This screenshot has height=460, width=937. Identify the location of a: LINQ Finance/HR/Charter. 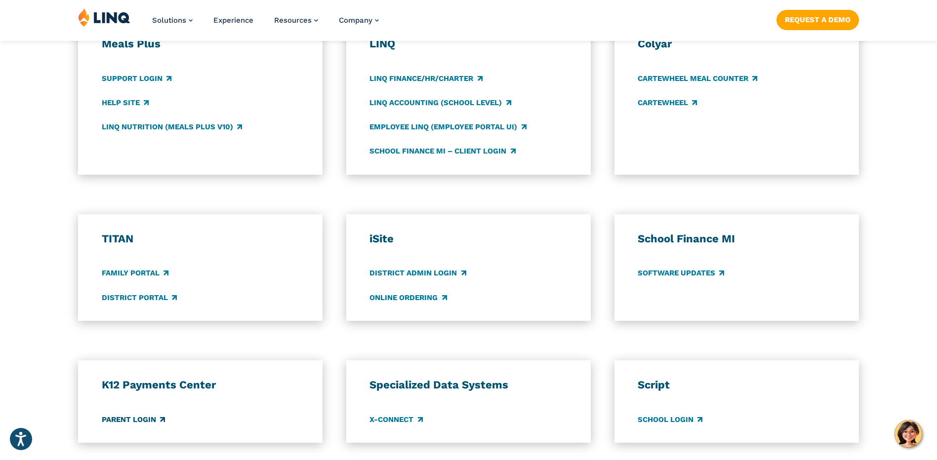
(426, 79).